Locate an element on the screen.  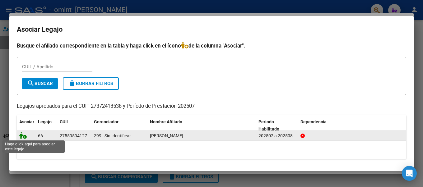
span: FERNANDEZ LARA MERLINA is located at coordinates (166, 136).